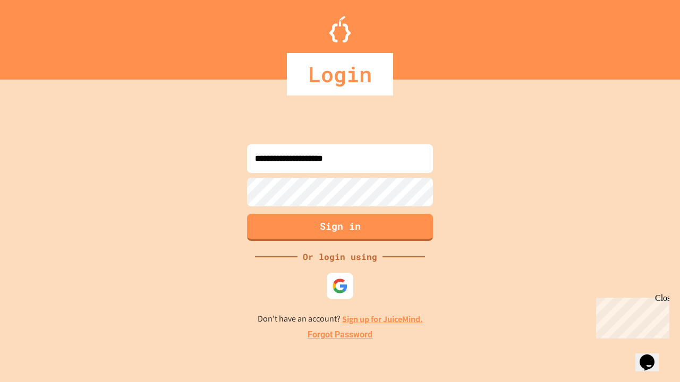 The image size is (680, 382). I want to click on div: Or login using, so click(340, 257).